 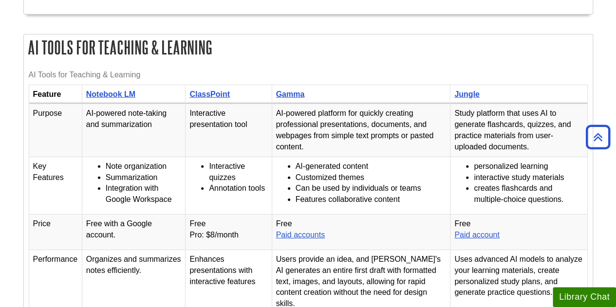 What do you see at coordinates (55, 130) in the screenshot?
I see `td: Purpose` at bounding box center [55, 130].